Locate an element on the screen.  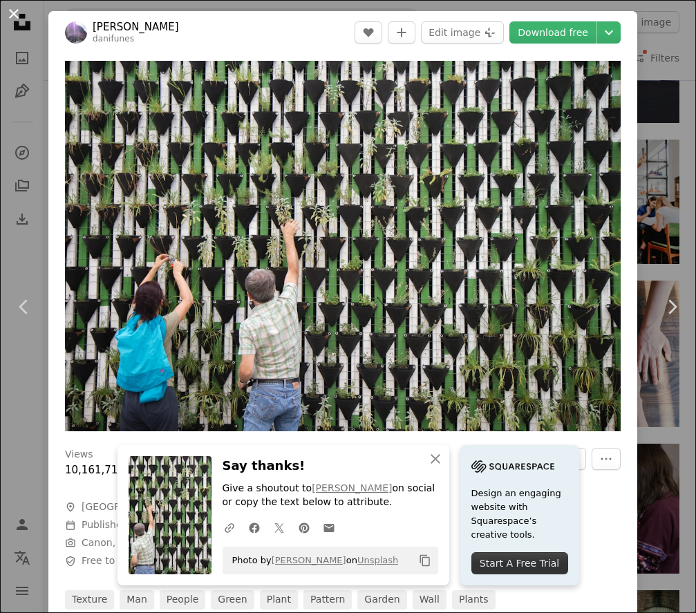
button: Canon, EOS 7D is located at coordinates (118, 543).